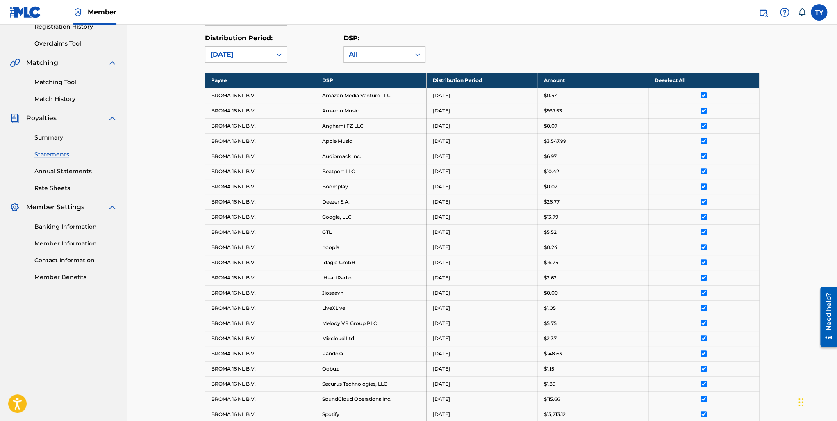 The image size is (837, 421). Describe the element at coordinates (14, 33) in the screenshot. I see `div: Open Resource Center` at that location.